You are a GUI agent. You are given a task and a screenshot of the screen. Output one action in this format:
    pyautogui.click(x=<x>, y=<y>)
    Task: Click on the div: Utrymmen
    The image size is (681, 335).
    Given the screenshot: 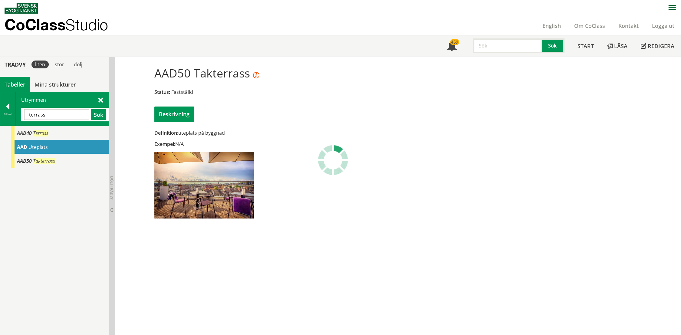 What is the action you would take?
    pyautogui.click(x=62, y=109)
    